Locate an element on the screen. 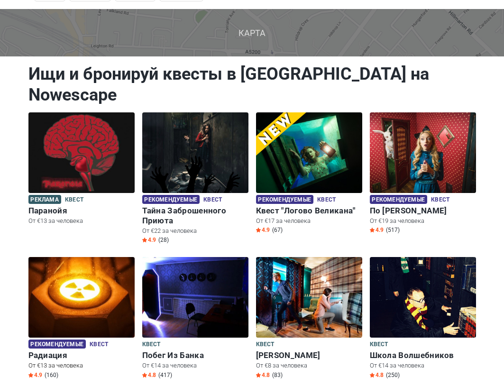  span: (67) is located at coordinates (278, 230).